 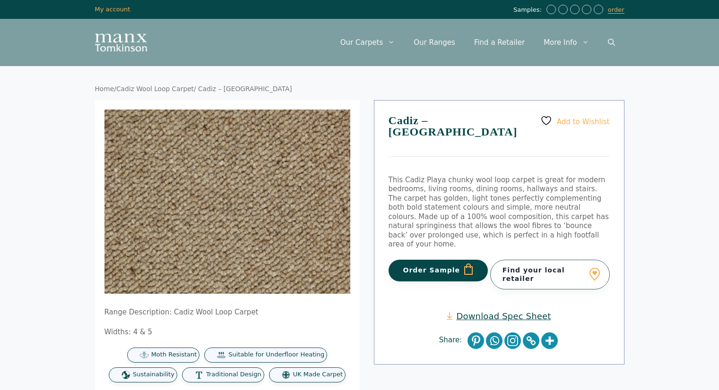 What do you see at coordinates (499, 316) in the screenshot?
I see `a: Download Spec Sheet` at bounding box center [499, 316].